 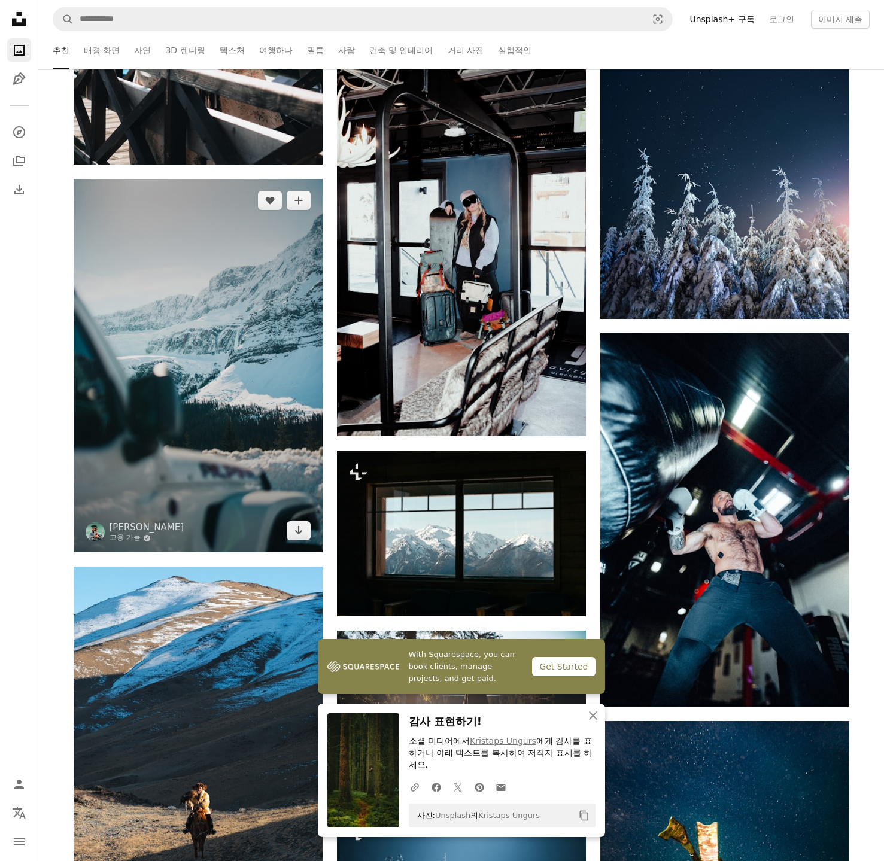 What do you see at coordinates (270, 200) in the screenshot?
I see `button: 좋아요` at bounding box center [270, 200].